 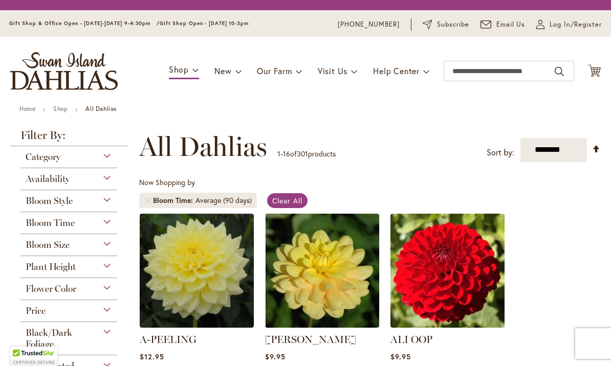 What do you see at coordinates (224, 200) in the screenshot?
I see `div: Average (90 days)` at bounding box center [224, 200].